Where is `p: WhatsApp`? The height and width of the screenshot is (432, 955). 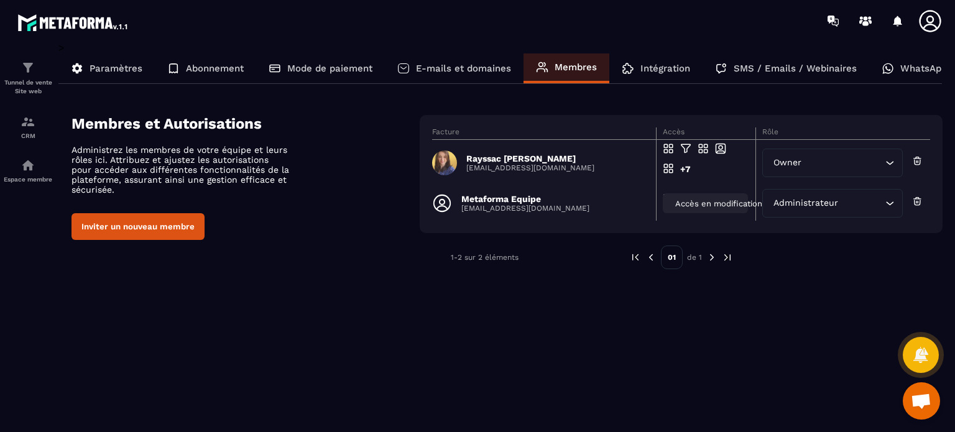
p: WhatsApp is located at coordinates (923, 68).